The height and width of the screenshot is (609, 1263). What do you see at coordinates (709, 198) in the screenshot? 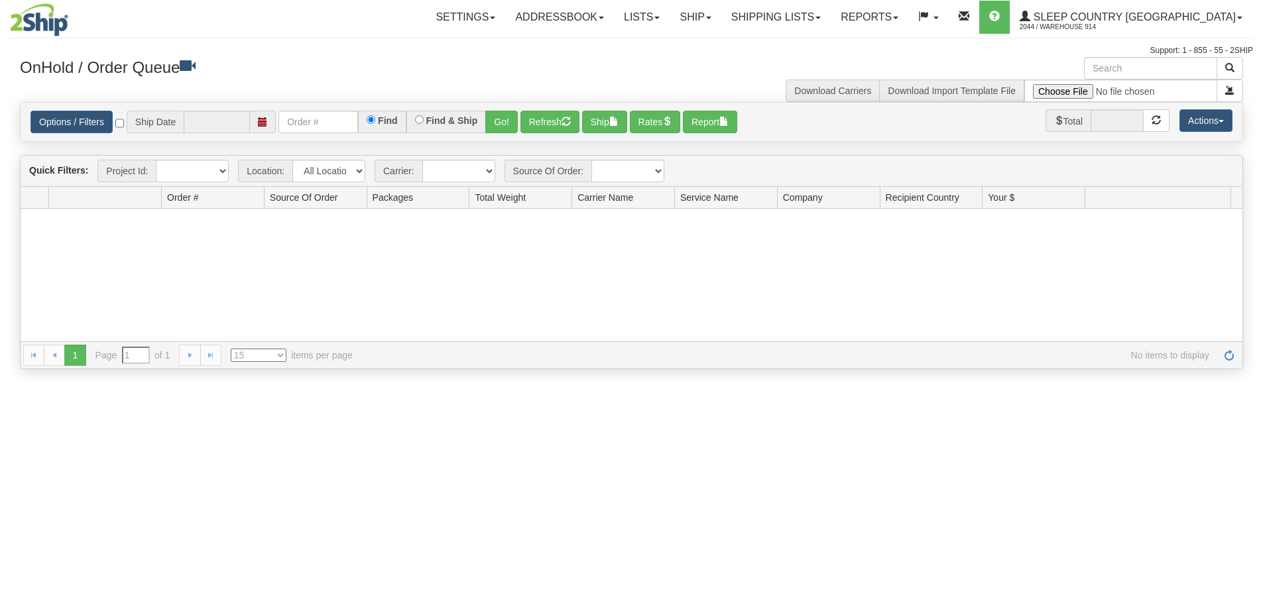
I see `span: Service Name` at bounding box center [709, 198].